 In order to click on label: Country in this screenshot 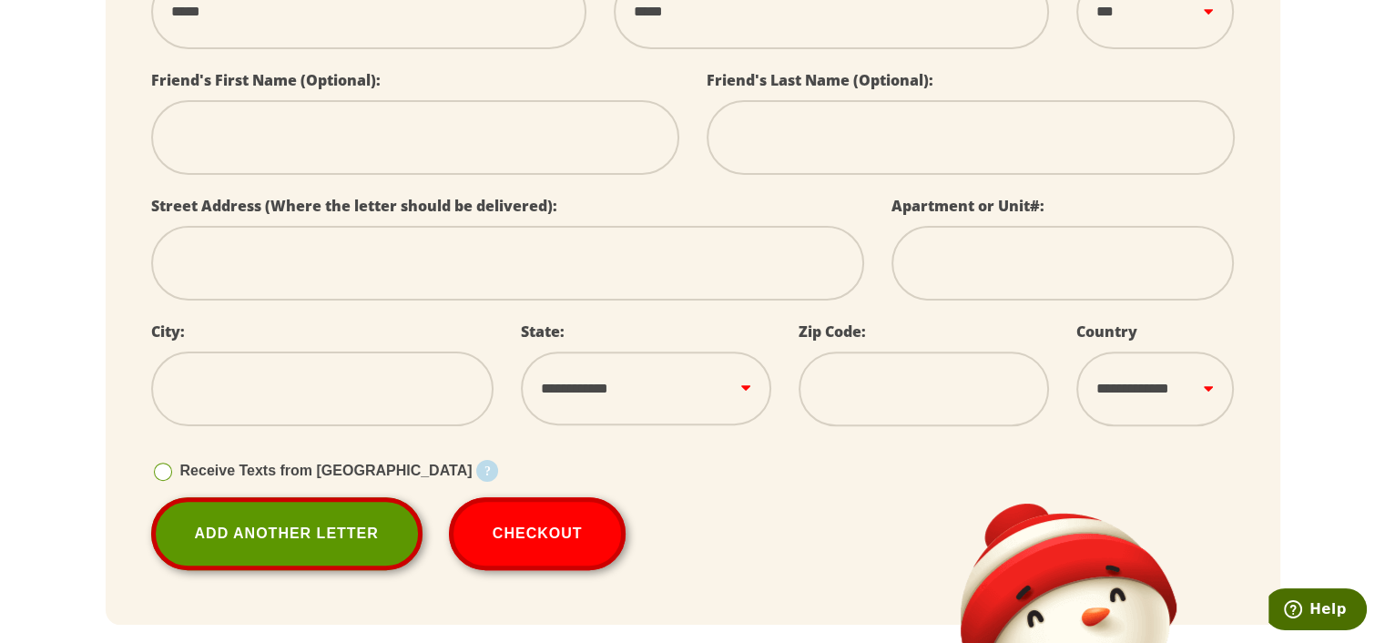, I will do `click(1107, 332)`.